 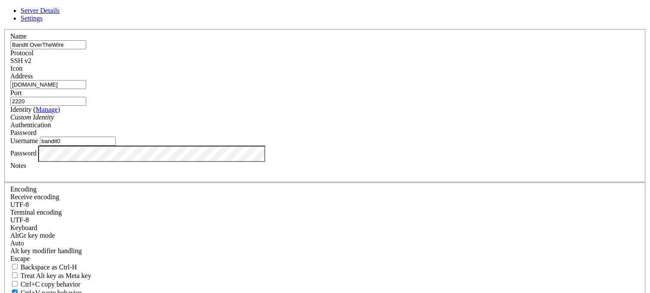 What do you see at coordinates (17, 243) in the screenshot?
I see `span: Auto` at bounding box center [17, 243].